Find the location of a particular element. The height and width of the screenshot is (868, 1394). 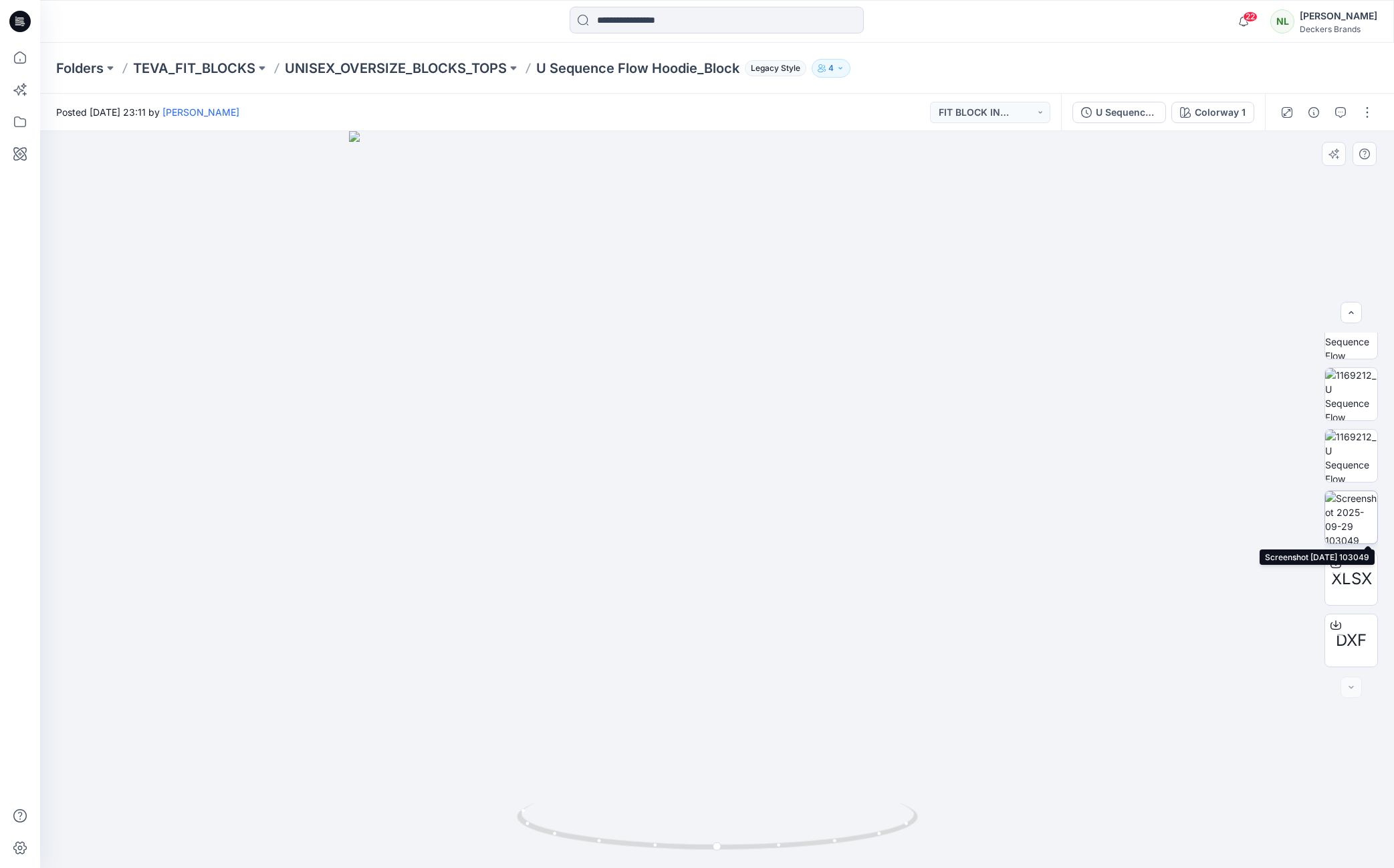

span: 22 is located at coordinates (1250, 17).